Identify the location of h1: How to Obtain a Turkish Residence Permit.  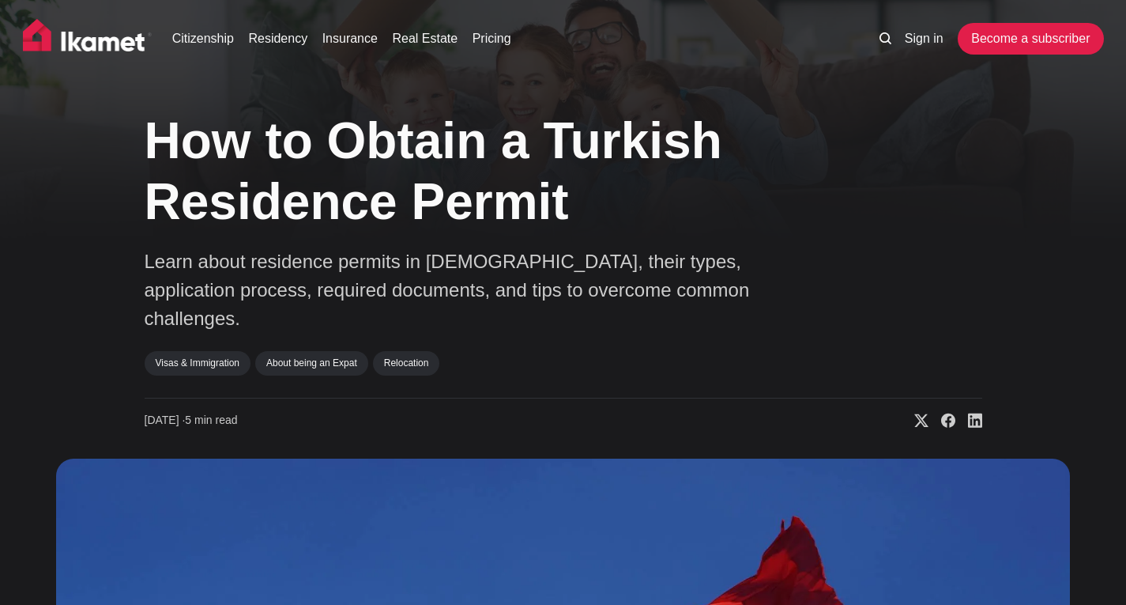
(476, 171).